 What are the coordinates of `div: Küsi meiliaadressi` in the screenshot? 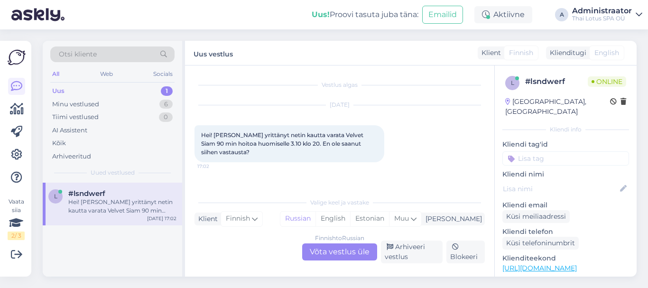 It's located at (536, 216).